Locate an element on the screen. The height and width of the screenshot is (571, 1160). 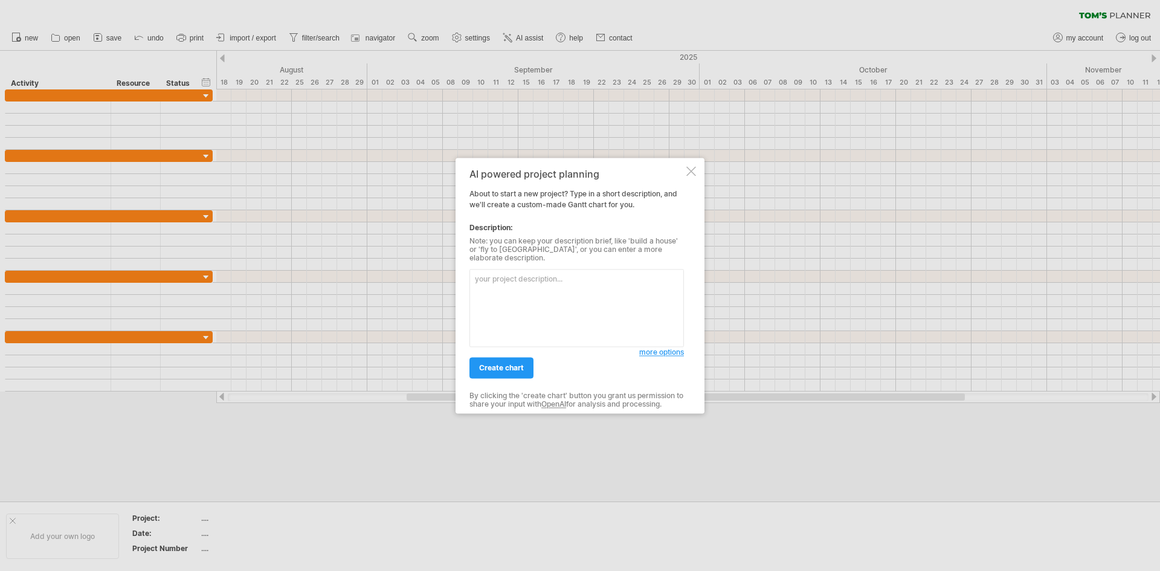
div: About to start a new project? Type in a short description, and we'll create a custom-made Gantt c... is located at coordinates (577, 285).